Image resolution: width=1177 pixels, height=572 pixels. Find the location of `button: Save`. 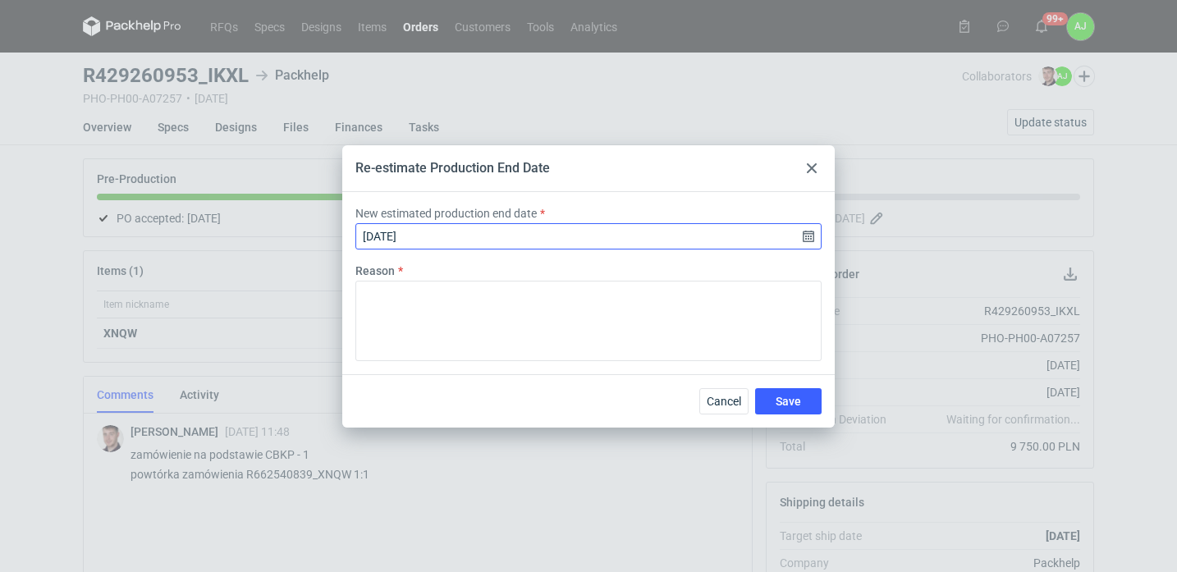

button: Save is located at coordinates (788, 401).